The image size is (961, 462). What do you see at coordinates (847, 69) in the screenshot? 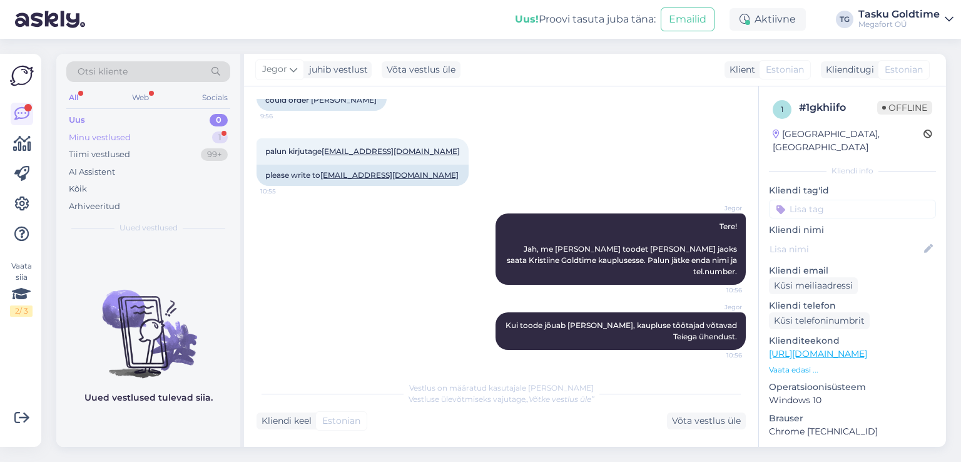
I see `div: Klienditugi` at bounding box center [847, 69].